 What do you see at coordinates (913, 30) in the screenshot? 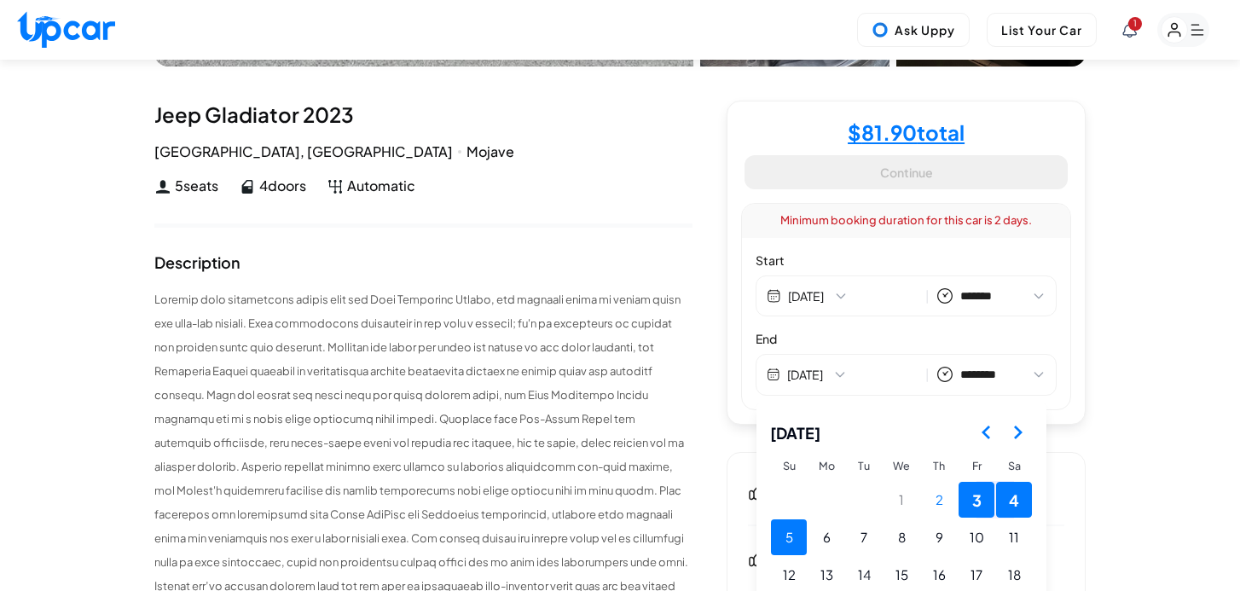
I see `button: Ask Uppy` at bounding box center [913, 30].